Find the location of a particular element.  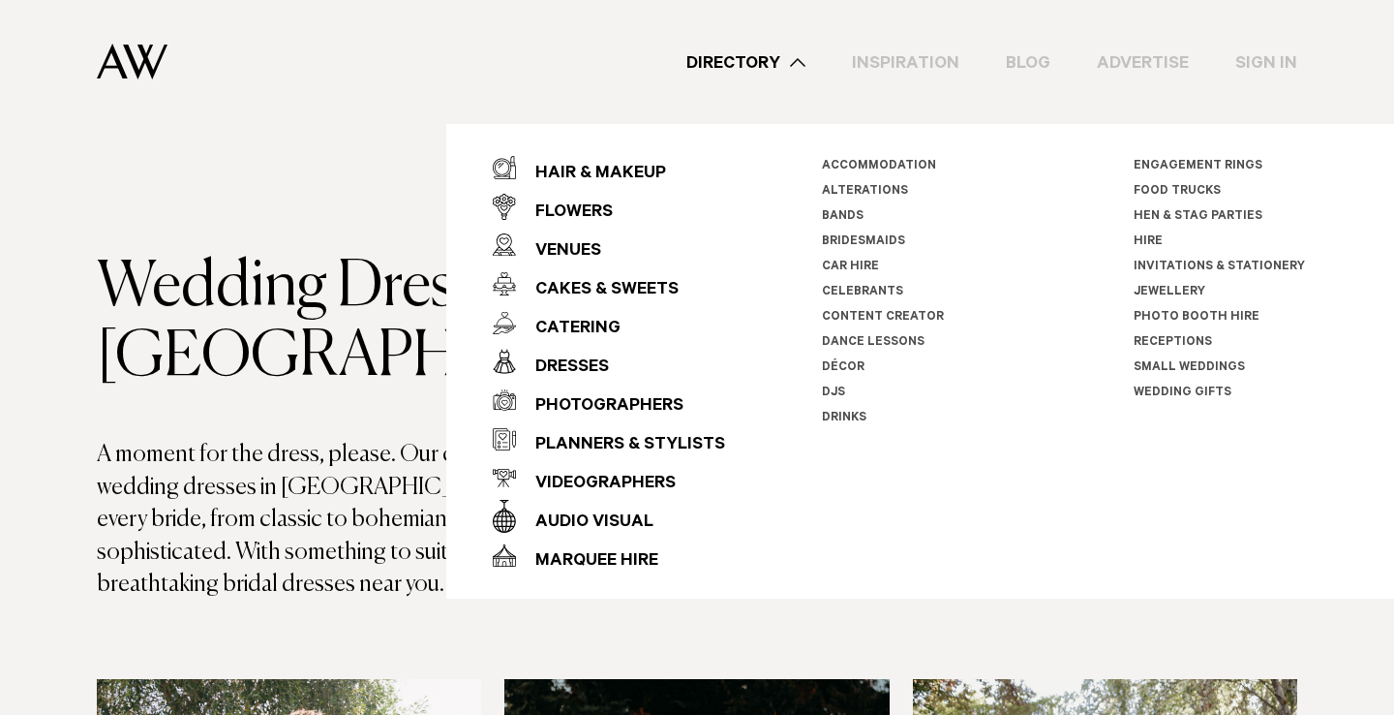

a: Venues is located at coordinates (609, 245).